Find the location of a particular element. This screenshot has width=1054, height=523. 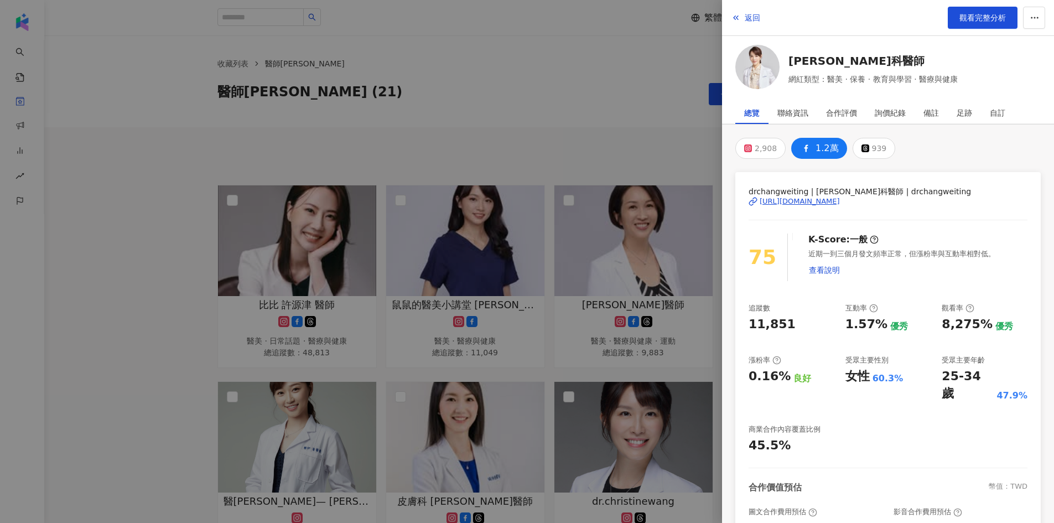

div: 追蹤數 is located at coordinates (759, 308).